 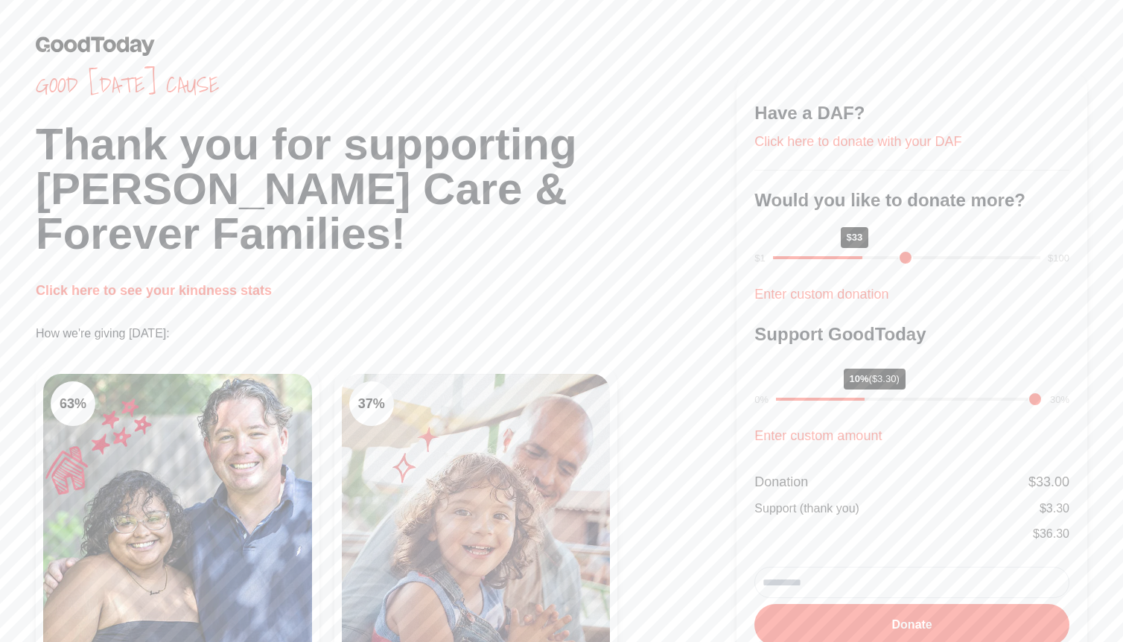 I want to click on div: Donation, so click(x=781, y=482).